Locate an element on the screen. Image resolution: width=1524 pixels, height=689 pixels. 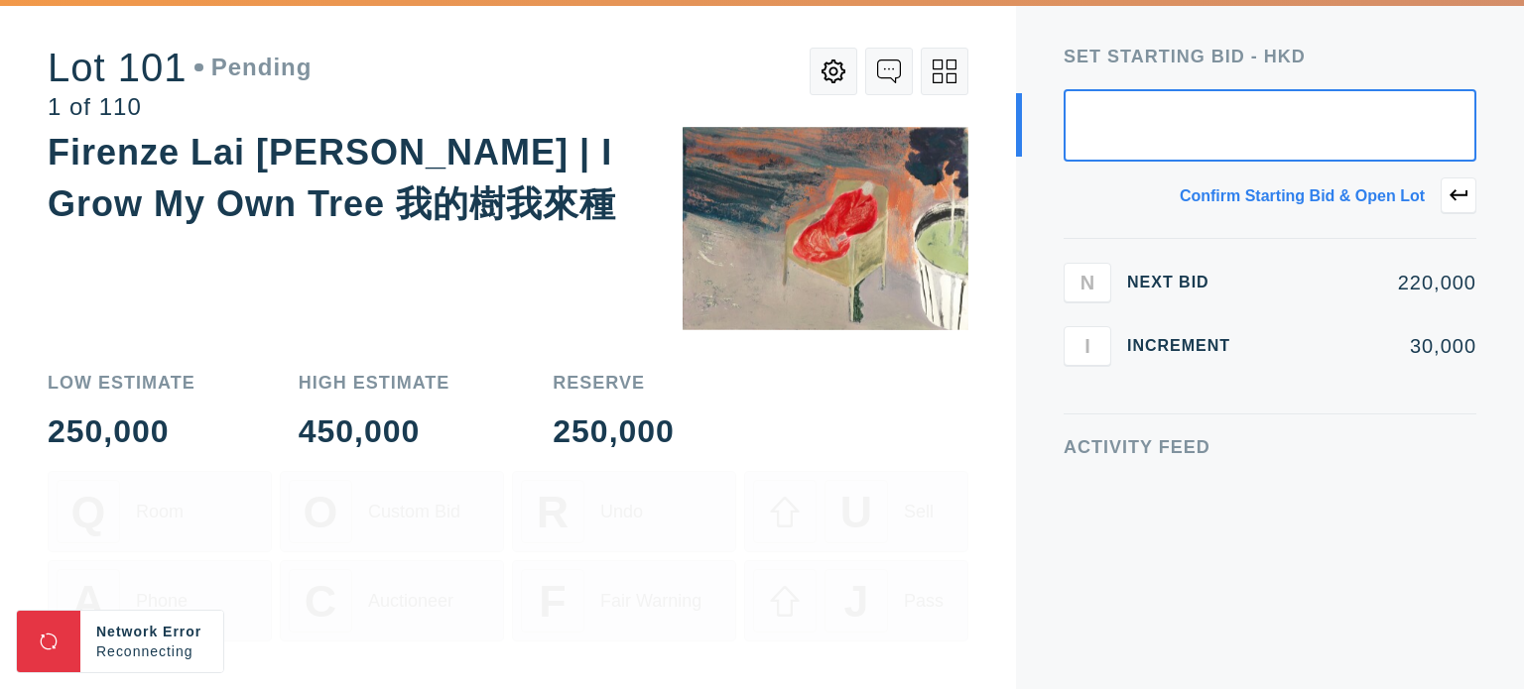
div: Set Starting bid - HKD is located at coordinates (1270, 57).